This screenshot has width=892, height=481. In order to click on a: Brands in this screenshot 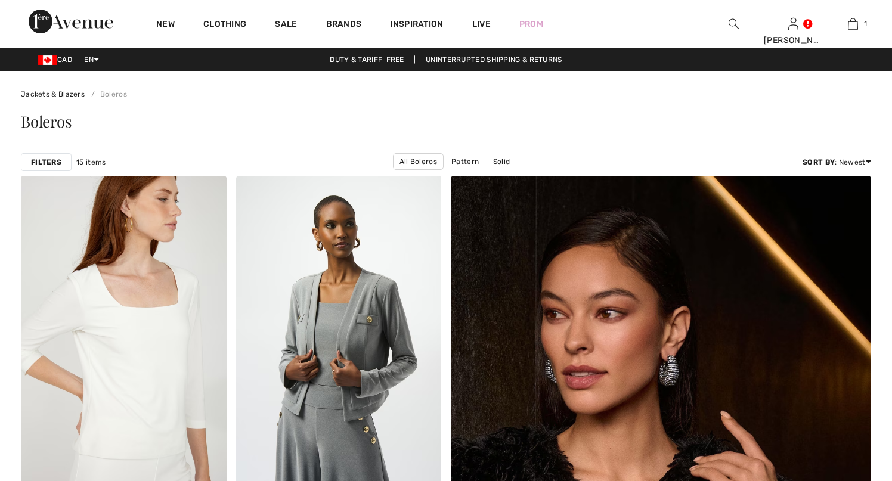, I will do `click(344, 25)`.